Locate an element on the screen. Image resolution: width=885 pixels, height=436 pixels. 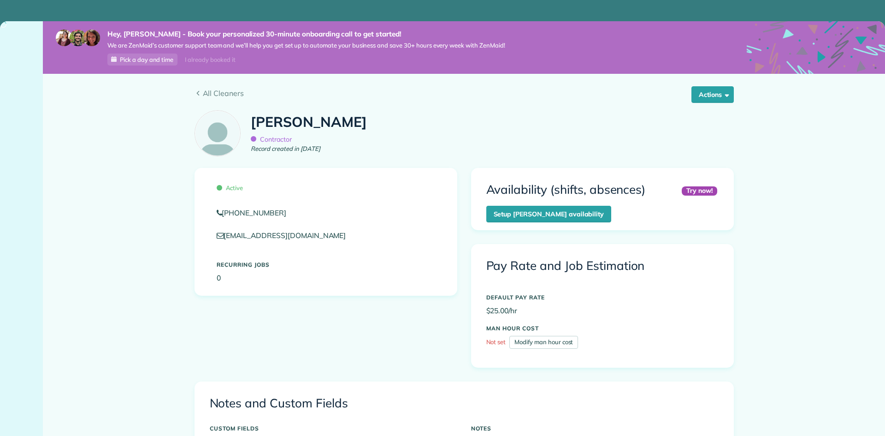
h5: DEFAULT PAY RATE is located at coordinates (603, 297).